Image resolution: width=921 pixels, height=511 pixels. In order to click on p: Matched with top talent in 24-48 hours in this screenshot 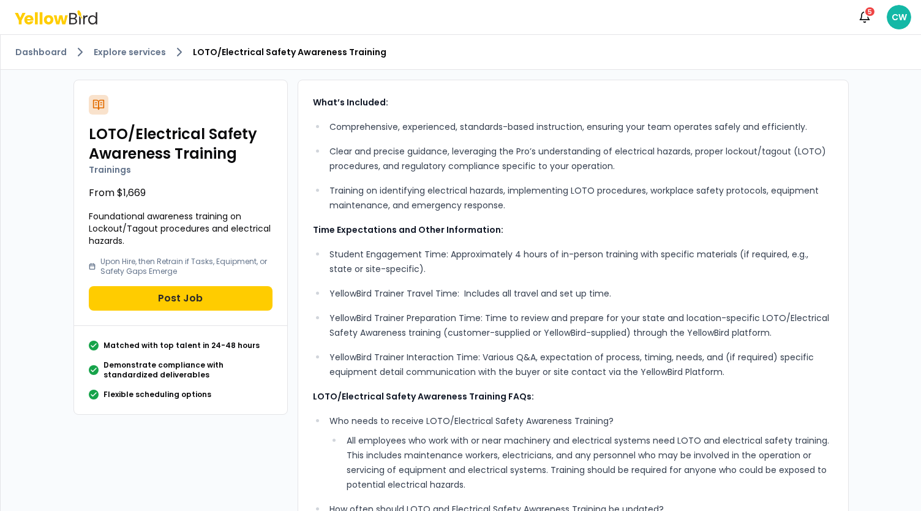, I will do `click(181, 345)`.